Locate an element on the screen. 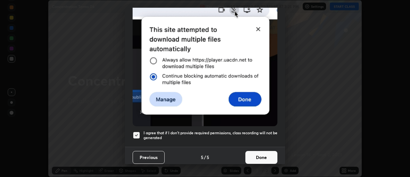 The width and height of the screenshot is (410, 177). button: Done is located at coordinates (261, 157).